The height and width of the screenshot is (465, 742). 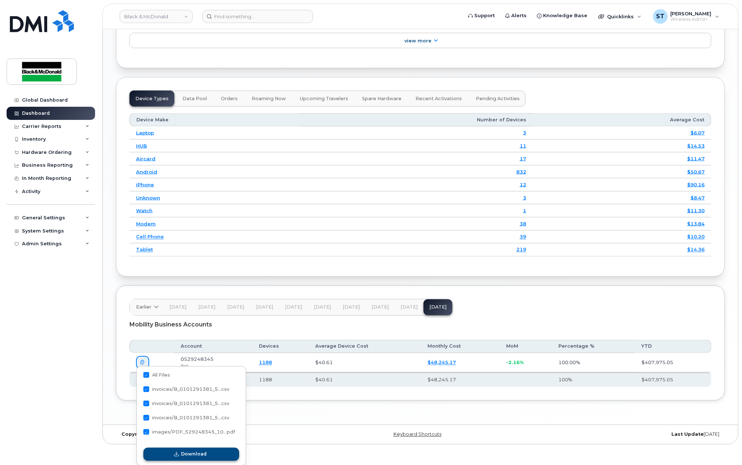 What do you see at coordinates (148, 198) in the screenshot?
I see `a: Unknown` at bounding box center [148, 198].